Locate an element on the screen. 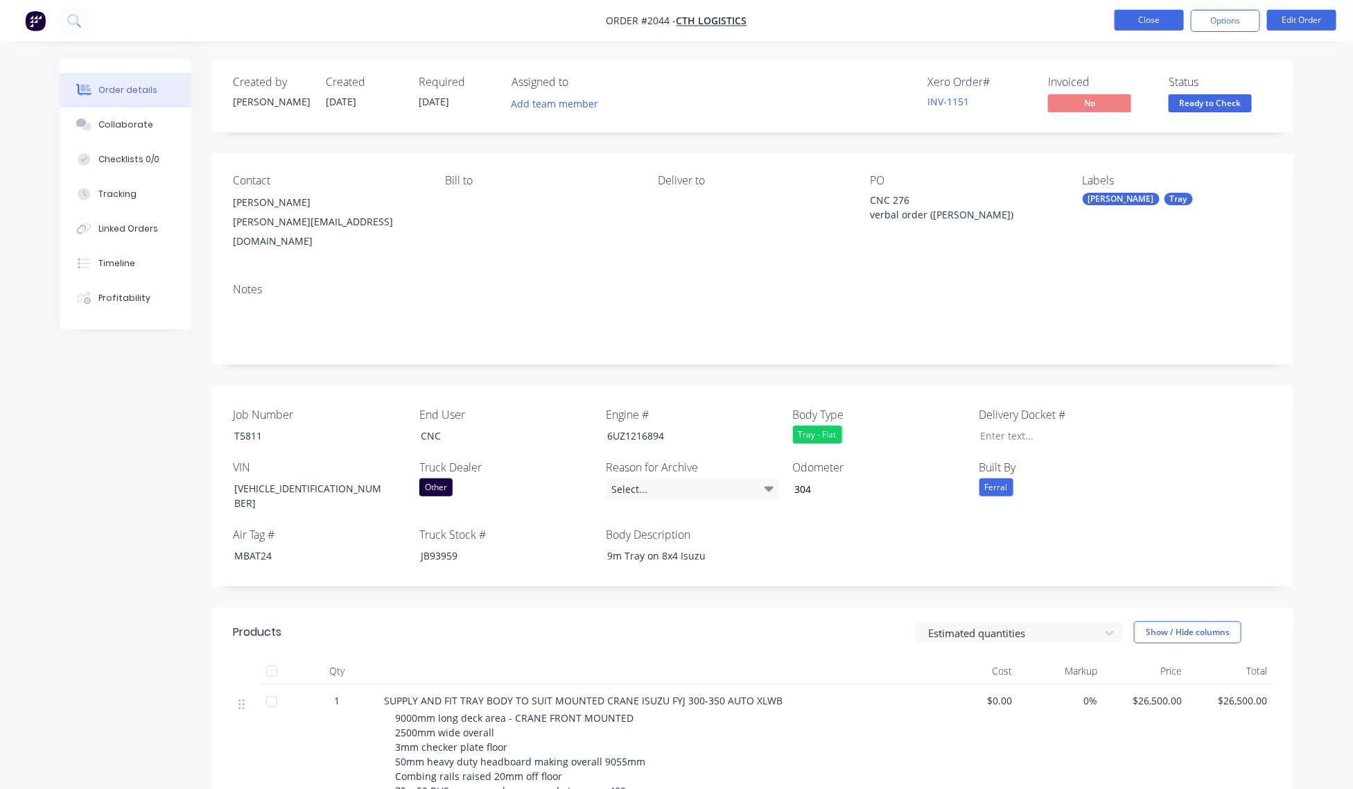 Image resolution: width=1353 pixels, height=789 pixels. span: Ready to Check is located at coordinates (1210, 103).